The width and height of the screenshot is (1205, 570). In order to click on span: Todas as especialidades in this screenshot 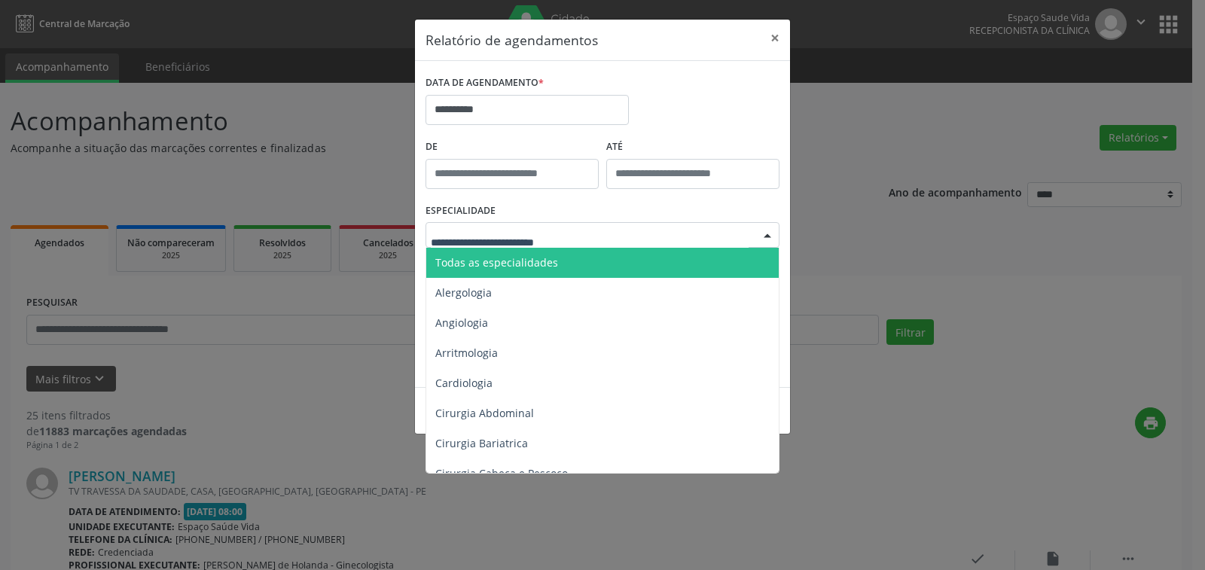, I will do `click(496, 262)`.